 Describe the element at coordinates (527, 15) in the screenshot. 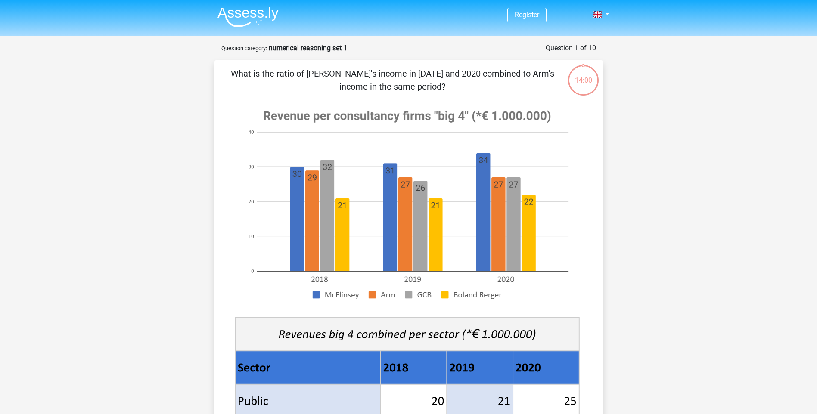

I see `a: Register` at that location.